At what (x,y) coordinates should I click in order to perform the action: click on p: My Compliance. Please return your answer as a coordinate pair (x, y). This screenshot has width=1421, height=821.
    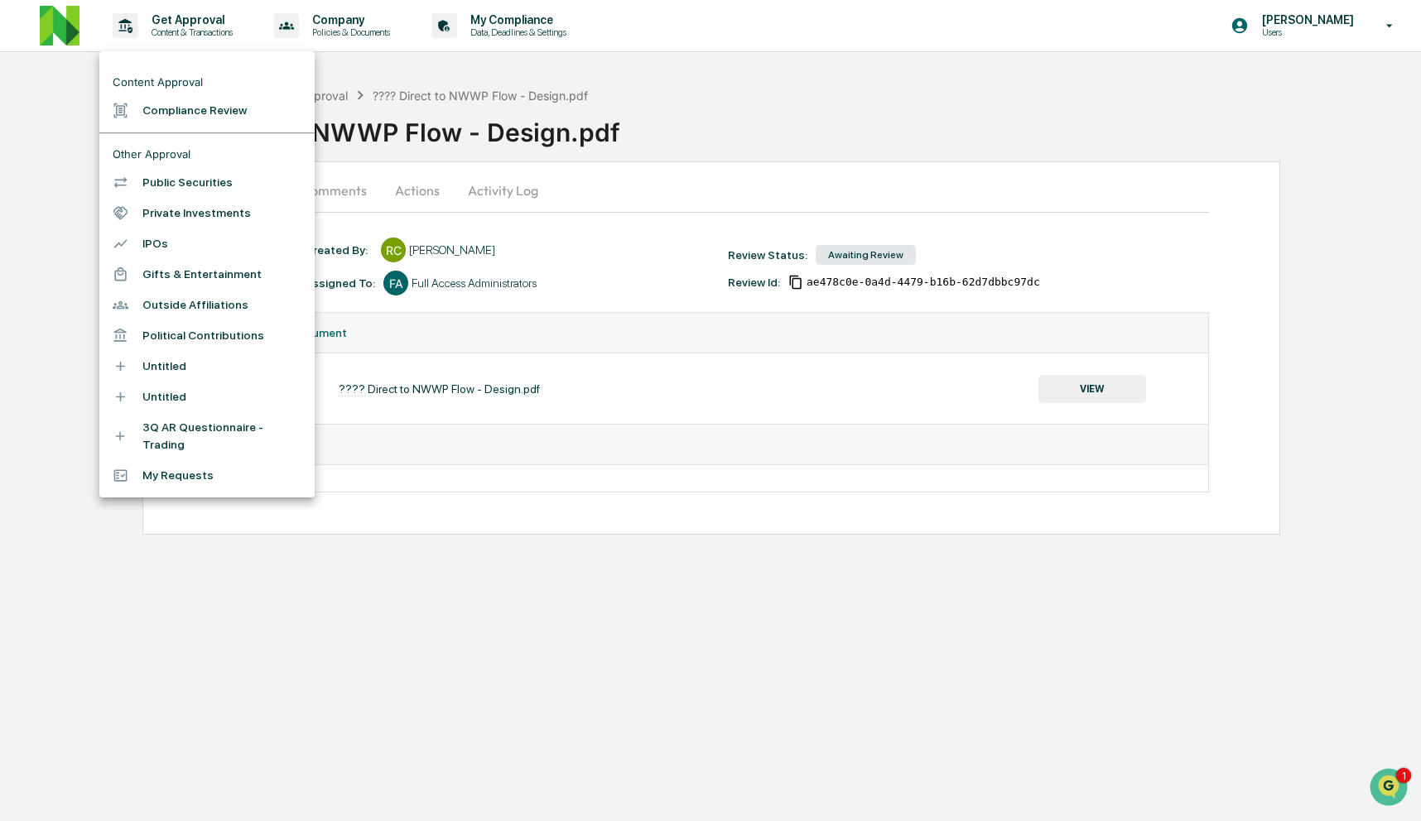
    Looking at the image, I should click on (516, 20).